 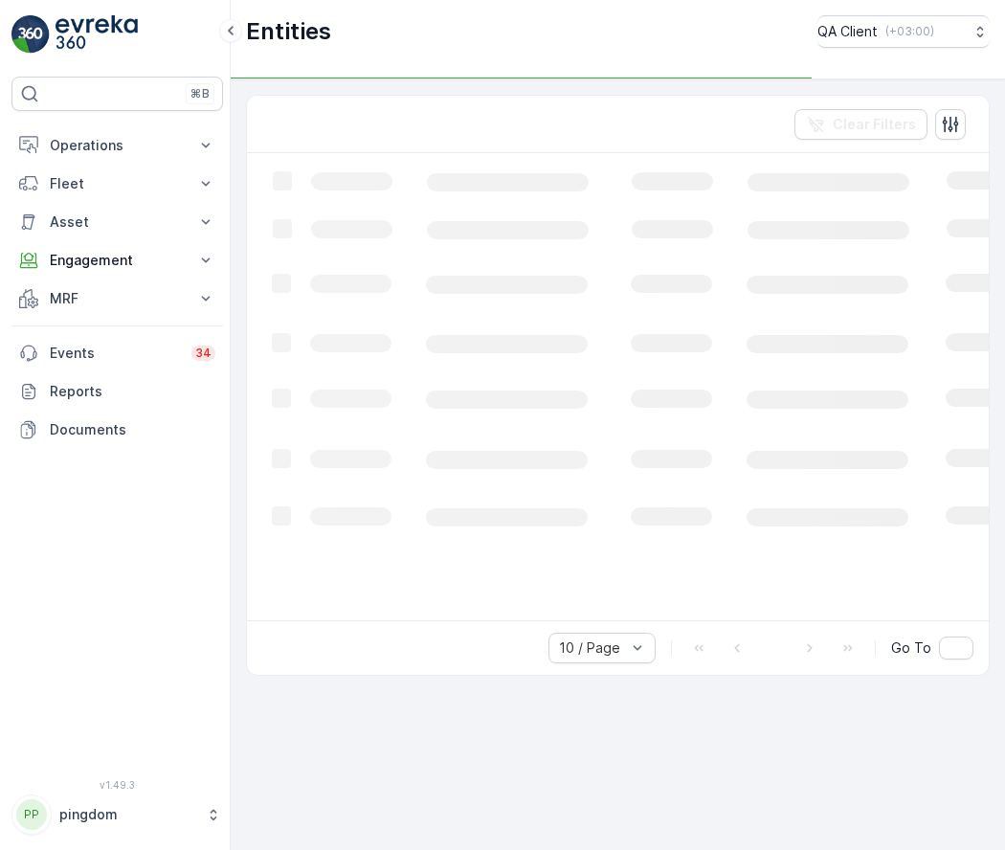 What do you see at coordinates (117, 299) in the screenshot?
I see `button: MRF` at bounding box center [117, 299].